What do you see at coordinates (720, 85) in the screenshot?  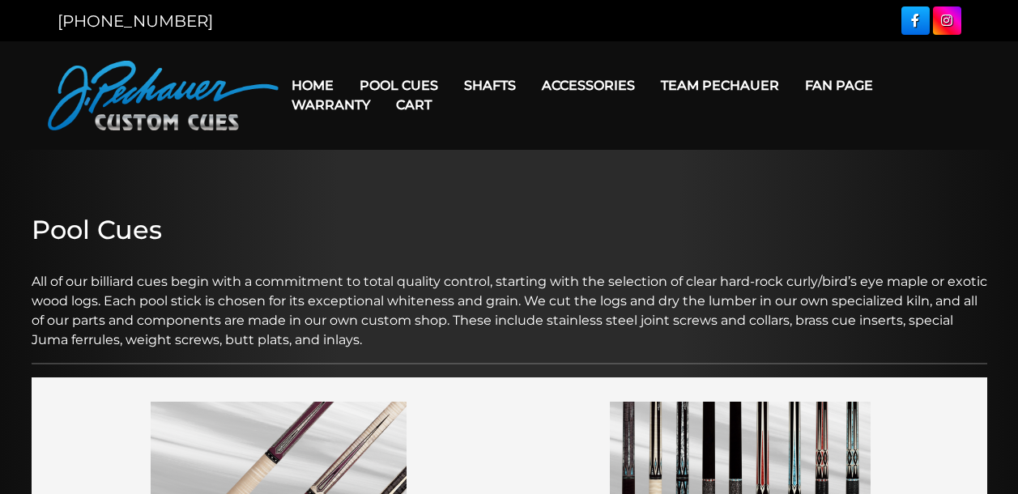 I see `a: Team Pechauer` at bounding box center [720, 85].